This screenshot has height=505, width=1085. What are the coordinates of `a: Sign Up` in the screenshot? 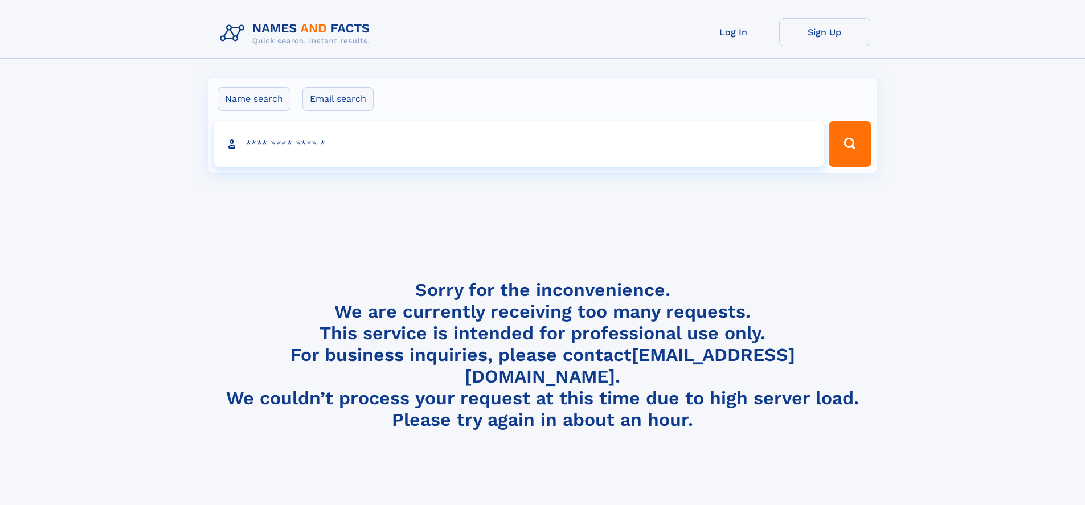 It's located at (825, 32).